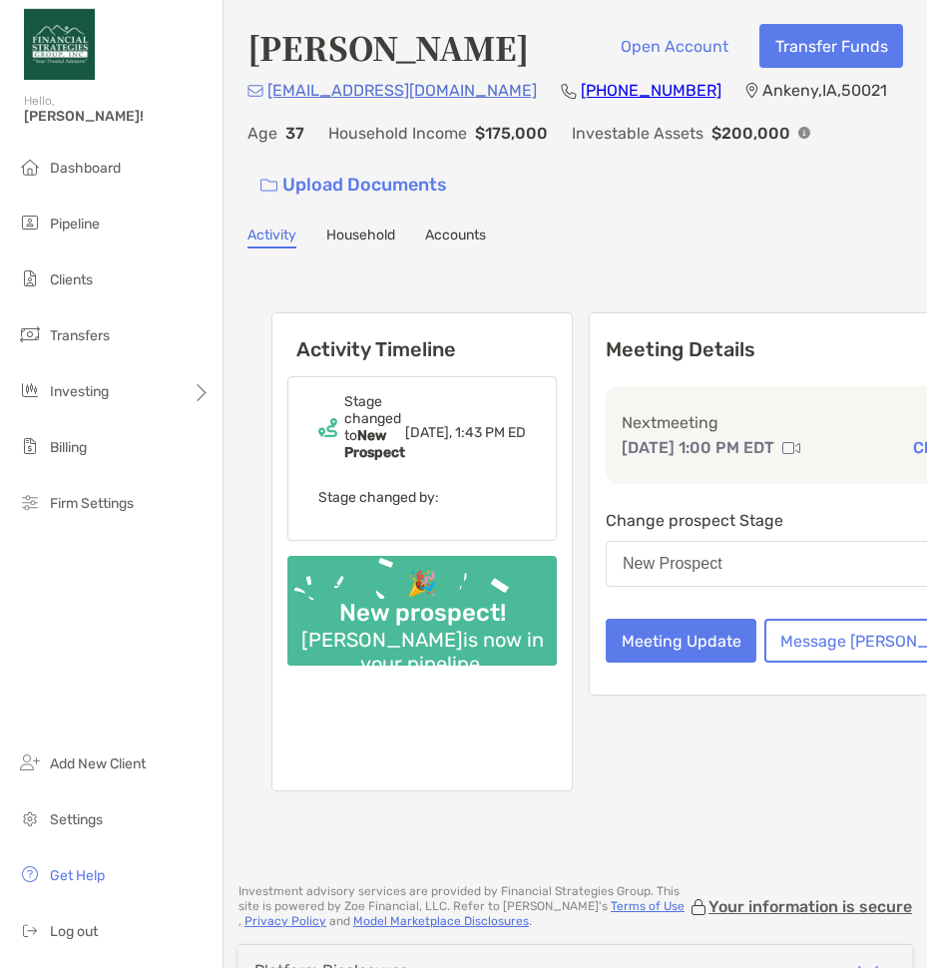 The image size is (927, 968). I want to click on span: Clients, so click(71, 279).